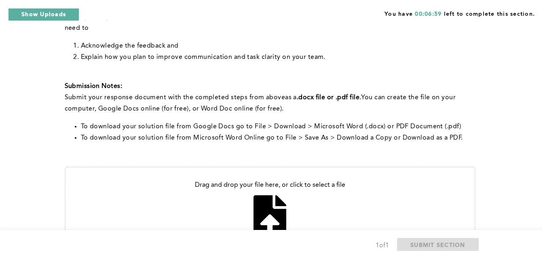 The image size is (543, 259). I want to click on span: Acknowledge the feedback and, so click(130, 46).